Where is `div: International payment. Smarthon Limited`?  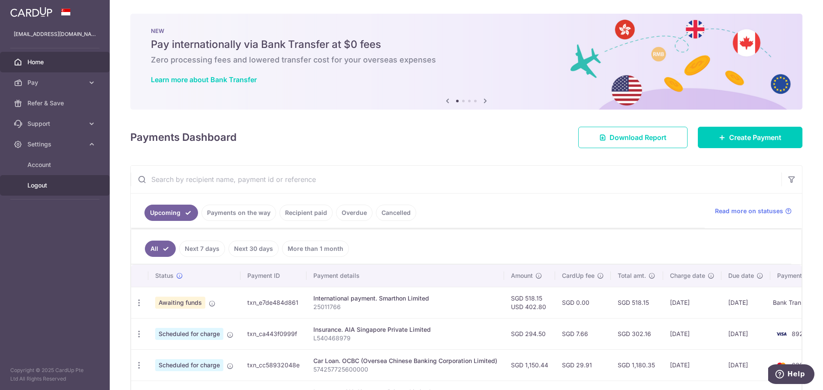 div: International payment. Smarthon Limited is located at coordinates (405, 299).